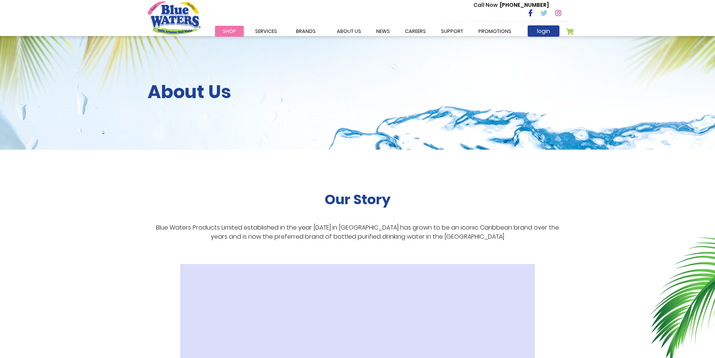 The height and width of the screenshot is (358, 715). Describe the element at coordinates (495, 31) in the screenshot. I see `a: Promotions` at that location.